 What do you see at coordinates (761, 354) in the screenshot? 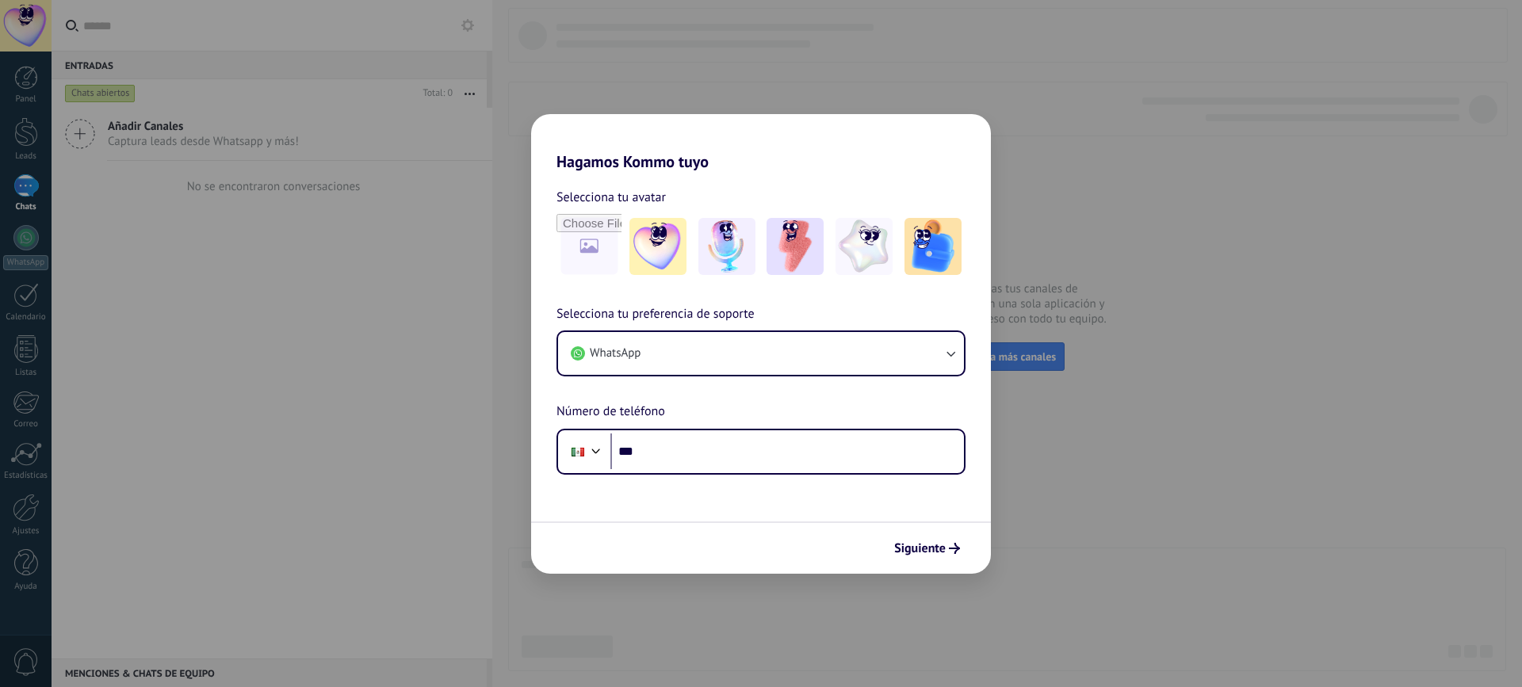
I see `button: WhatsApp` at bounding box center [761, 354].